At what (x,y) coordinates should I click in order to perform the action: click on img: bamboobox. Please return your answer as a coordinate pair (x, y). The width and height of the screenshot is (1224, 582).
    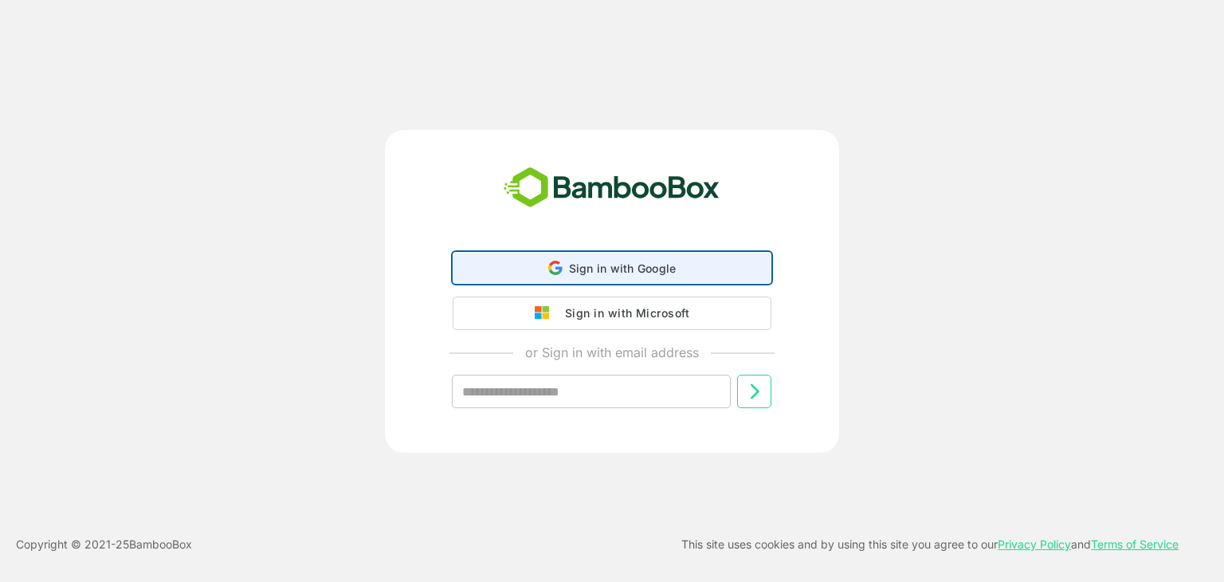
    Looking at the image, I should click on (611, 188).